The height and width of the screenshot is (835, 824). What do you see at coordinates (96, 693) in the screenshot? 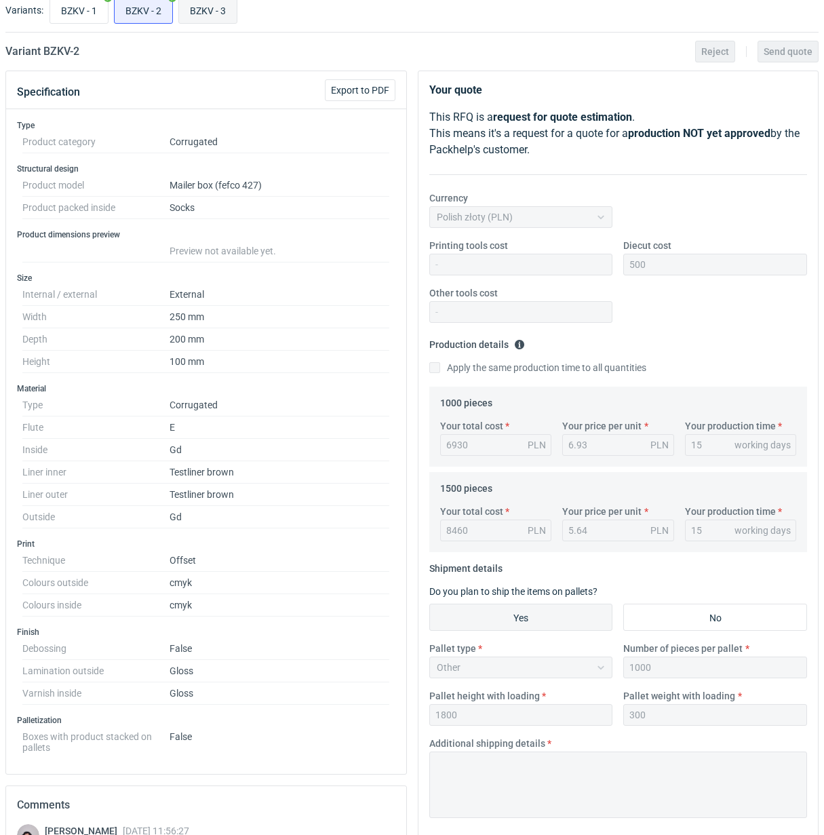
I see `dt: Varnish inside` at bounding box center [96, 693].